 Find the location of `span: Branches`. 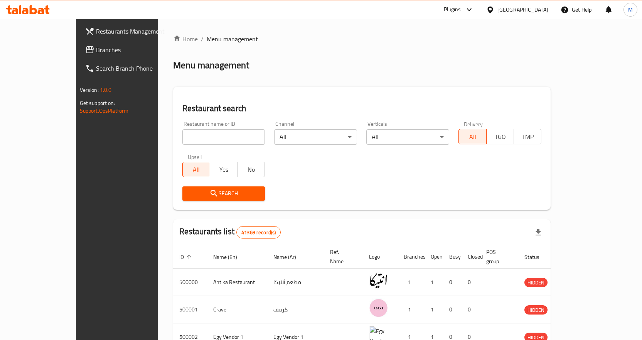

span: Branches is located at coordinates (137, 50).